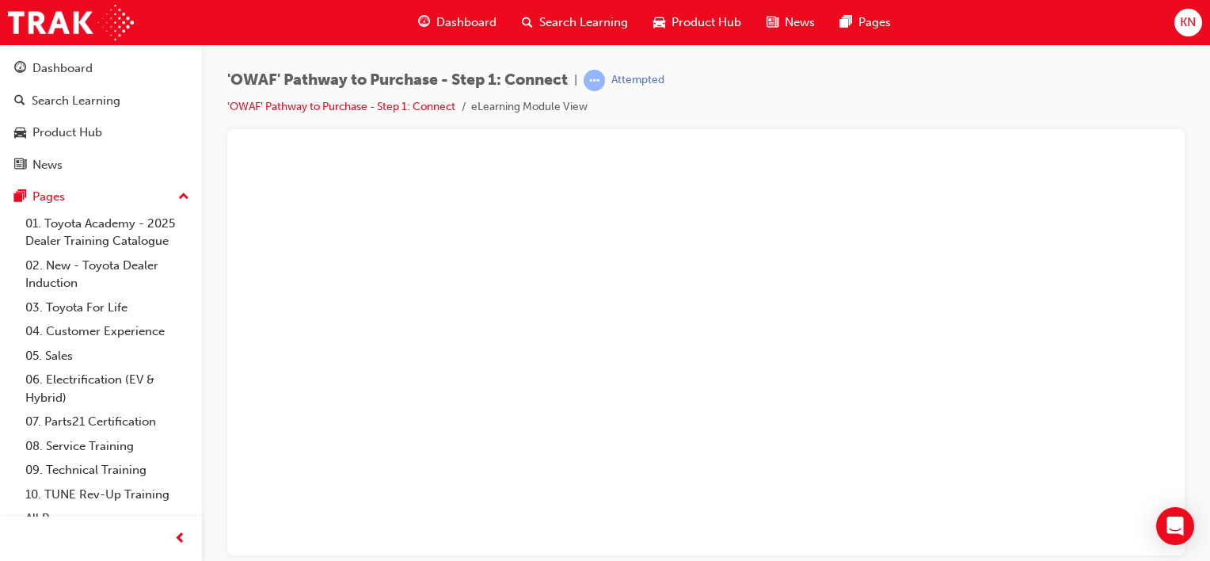  What do you see at coordinates (101, 165) in the screenshot?
I see `a: News` at bounding box center [101, 165].